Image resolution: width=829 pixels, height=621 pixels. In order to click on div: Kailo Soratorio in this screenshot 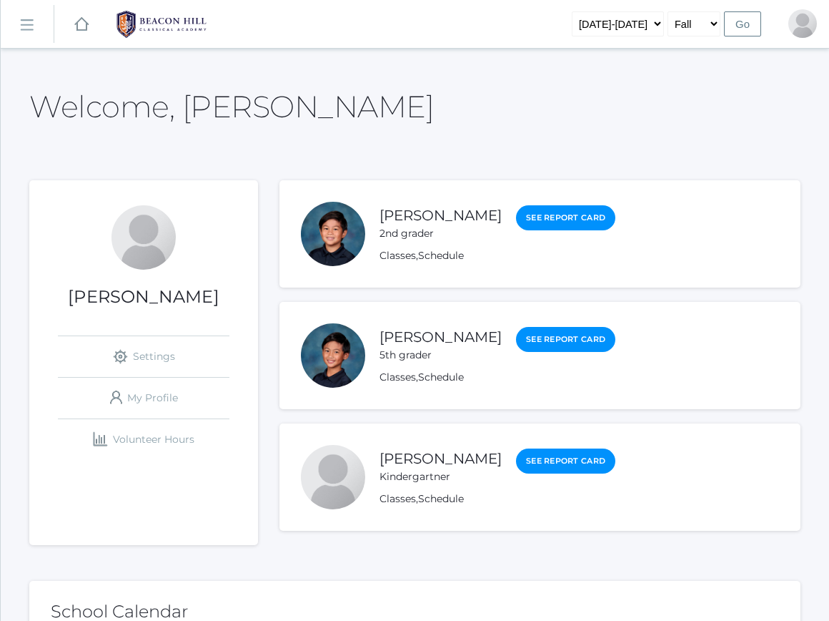, I will do `click(333, 477)`.